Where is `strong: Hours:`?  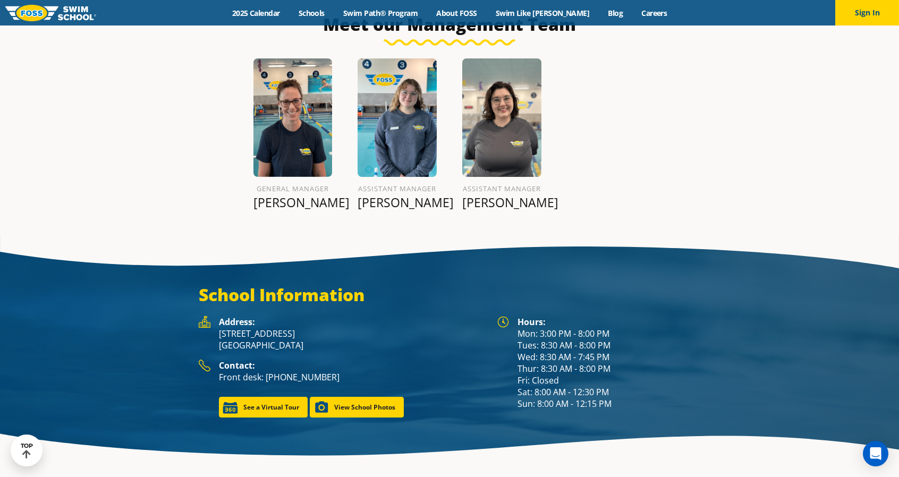
strong: Hours: is located at coordinates (531, 322).